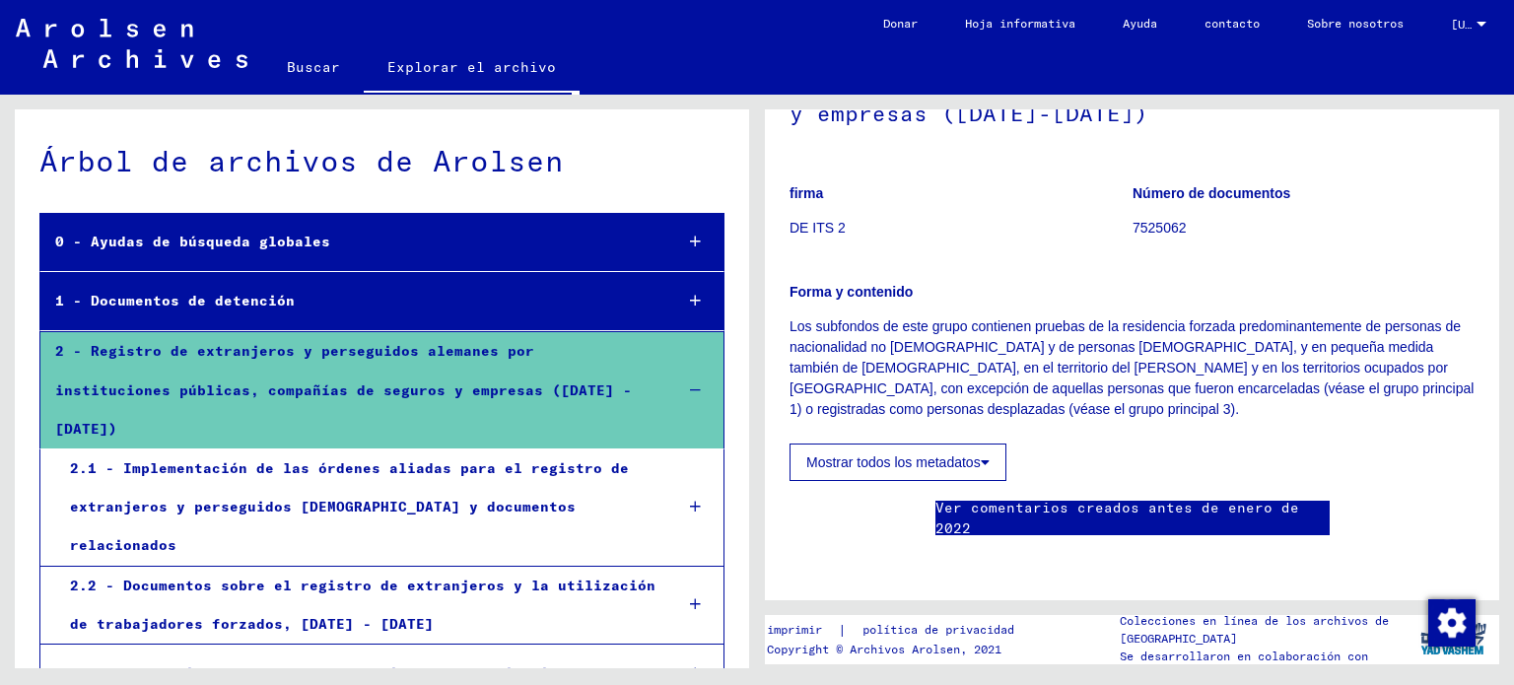  Describe the element at coordinates (1117, 518) in the screenshot. I see `font: Ver comentarios creados antes de enero de 2022` at that location.